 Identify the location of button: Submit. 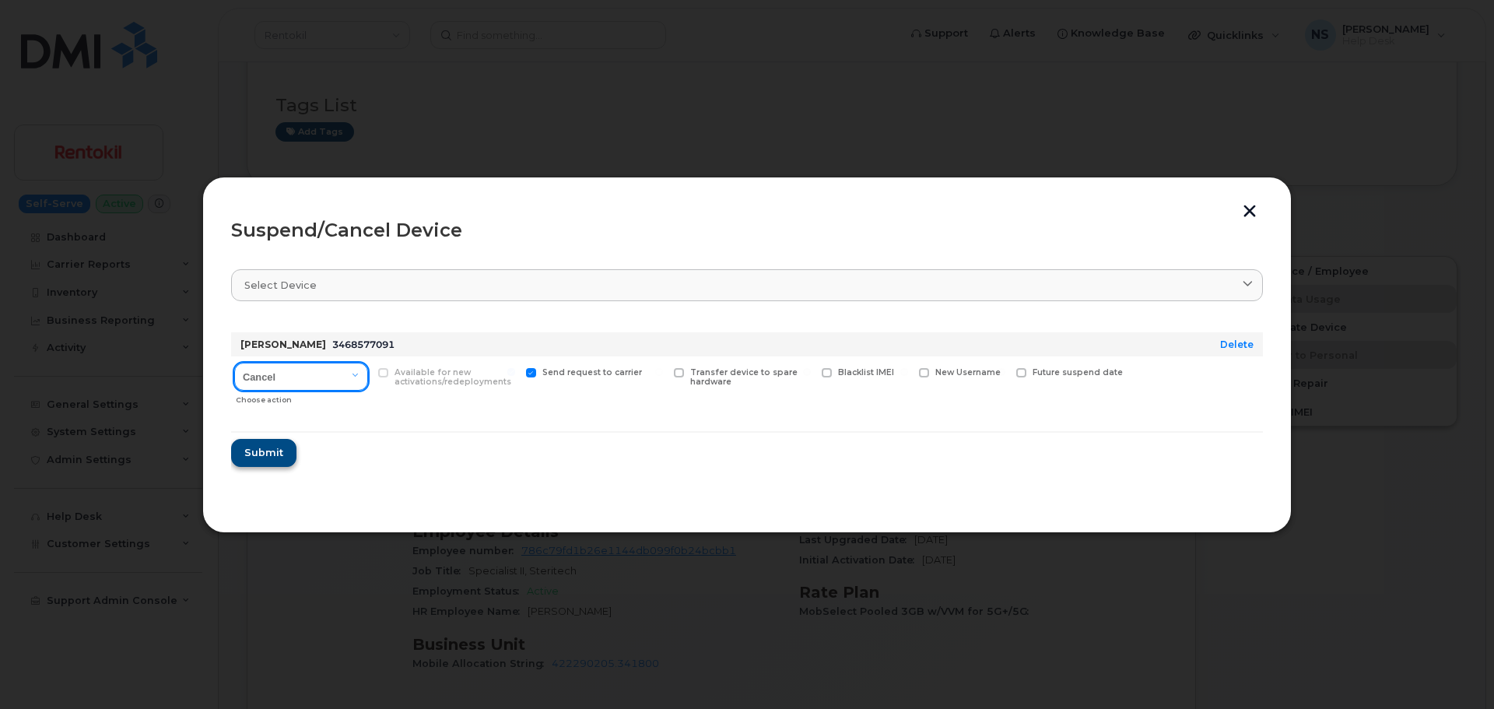
(264, 453).